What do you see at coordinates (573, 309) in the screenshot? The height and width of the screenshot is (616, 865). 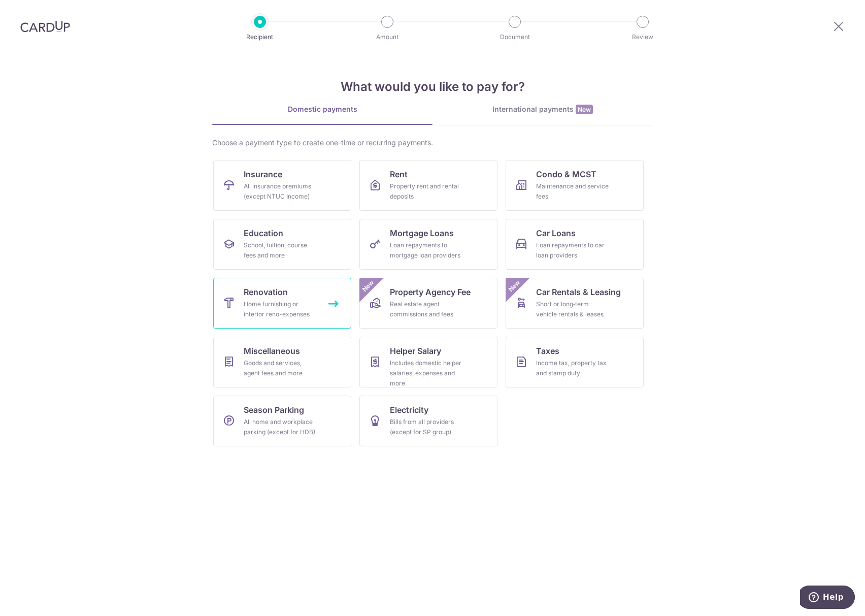 I see `div: Short or long‑term vehicle rentals & leases` at bounding box center [573, 309].